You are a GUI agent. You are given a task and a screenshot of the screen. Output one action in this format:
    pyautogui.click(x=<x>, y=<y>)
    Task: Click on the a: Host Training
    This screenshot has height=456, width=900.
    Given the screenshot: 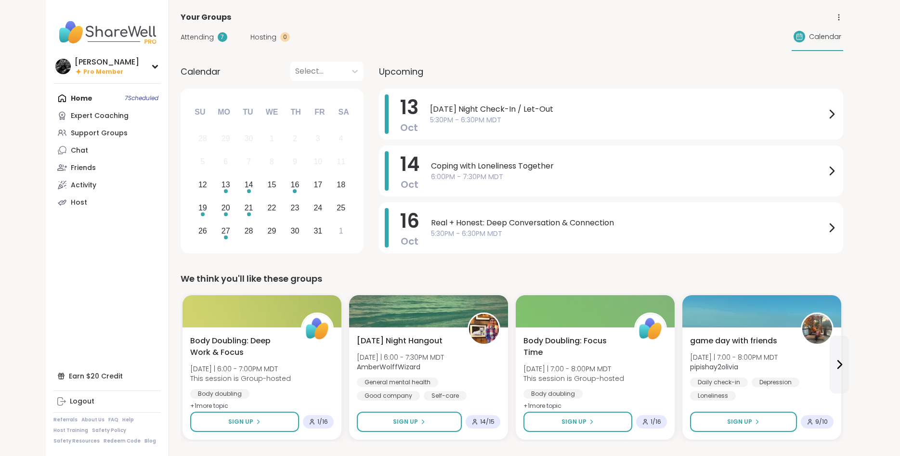 What is the action you would take?
    pyautogui.click(x=71, y=431)
    